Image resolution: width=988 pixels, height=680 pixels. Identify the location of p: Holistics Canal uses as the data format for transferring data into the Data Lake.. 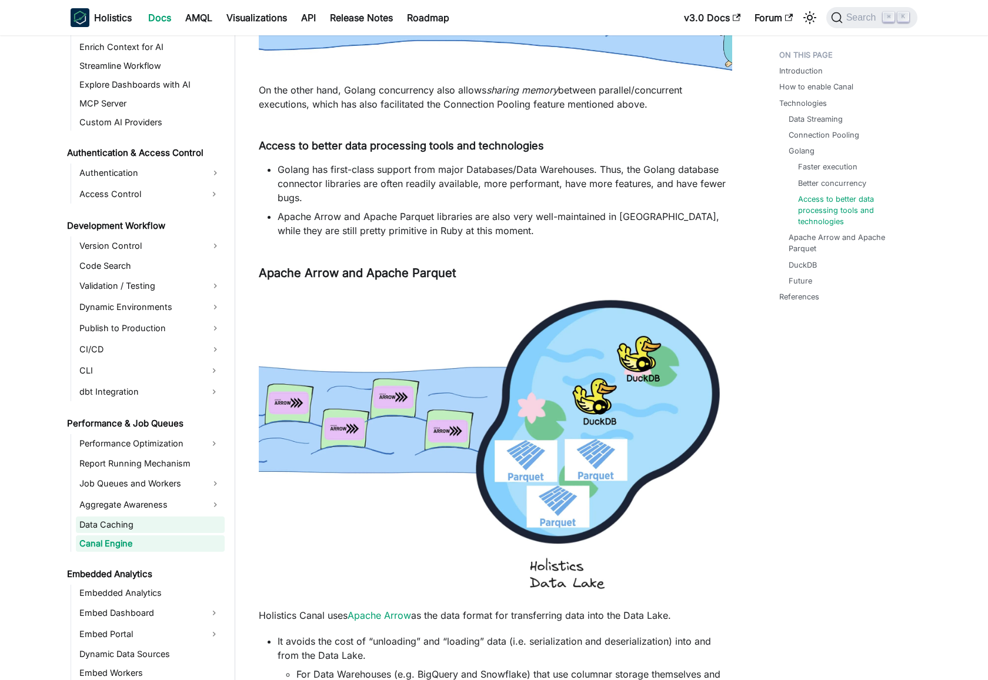
(495, 615).